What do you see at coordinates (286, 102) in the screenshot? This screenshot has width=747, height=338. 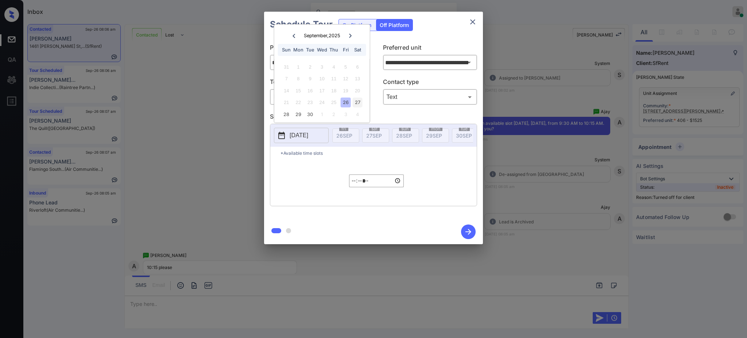 I see `div: Not available Sunday, September 21st, 2025` at bounding box center [286, 102].